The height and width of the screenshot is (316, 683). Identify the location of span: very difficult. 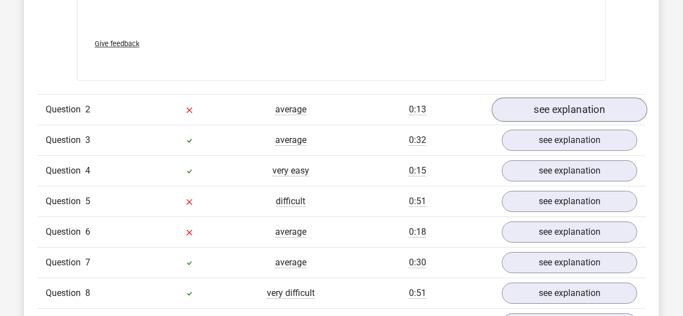
(291, 293).